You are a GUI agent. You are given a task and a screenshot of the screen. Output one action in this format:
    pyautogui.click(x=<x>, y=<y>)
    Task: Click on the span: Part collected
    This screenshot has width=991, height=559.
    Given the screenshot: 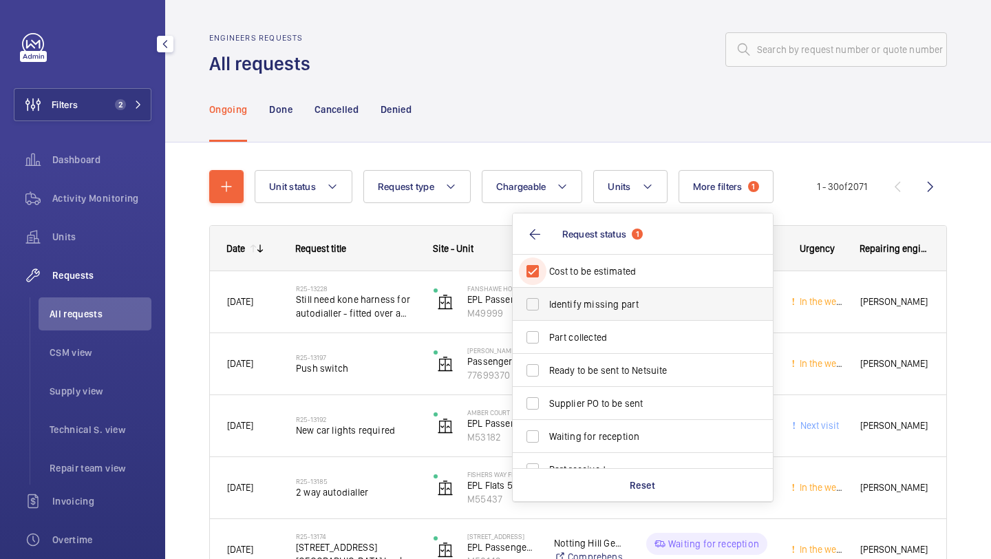 What is the action you would take?
    pyautogui.click(x=643, y=337)
    